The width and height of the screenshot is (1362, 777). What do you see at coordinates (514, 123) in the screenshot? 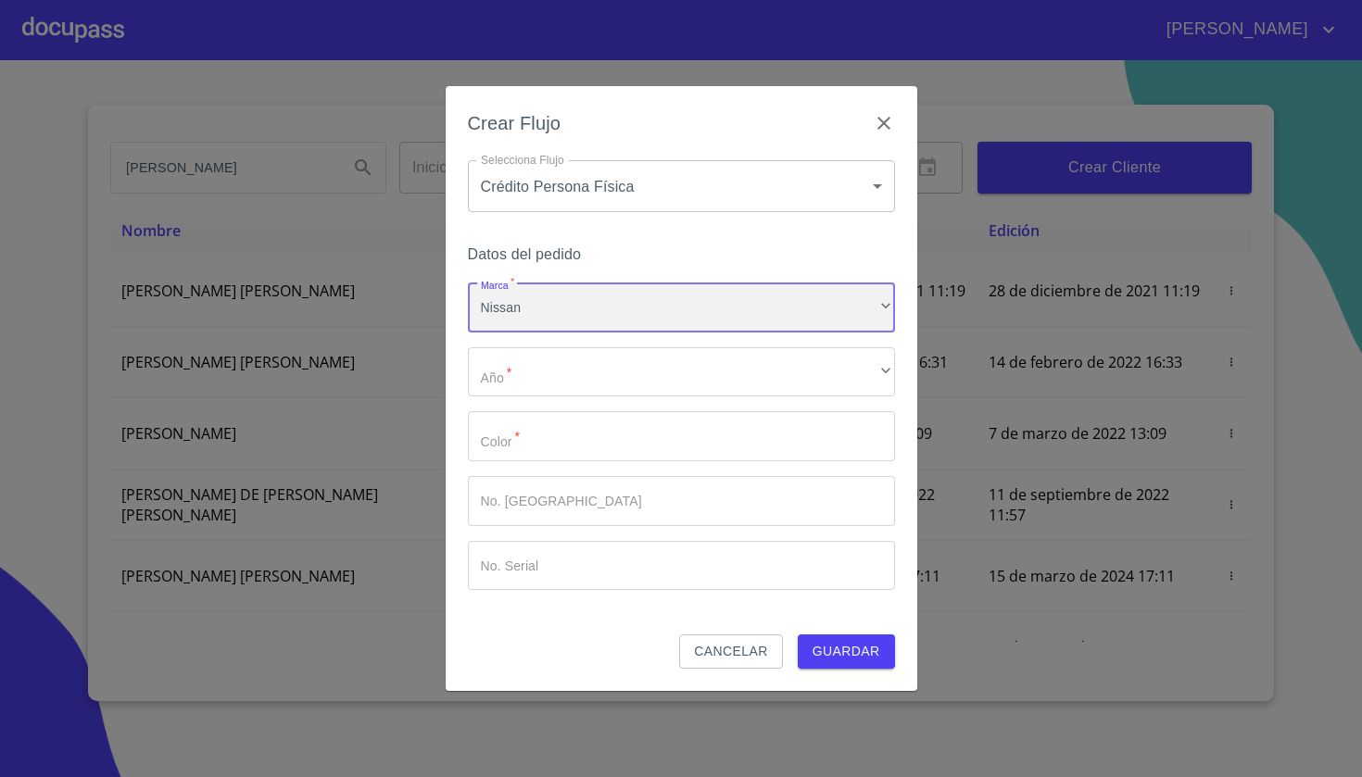
I see `h6: Crear Flujo` at bounding box center [514, 123].